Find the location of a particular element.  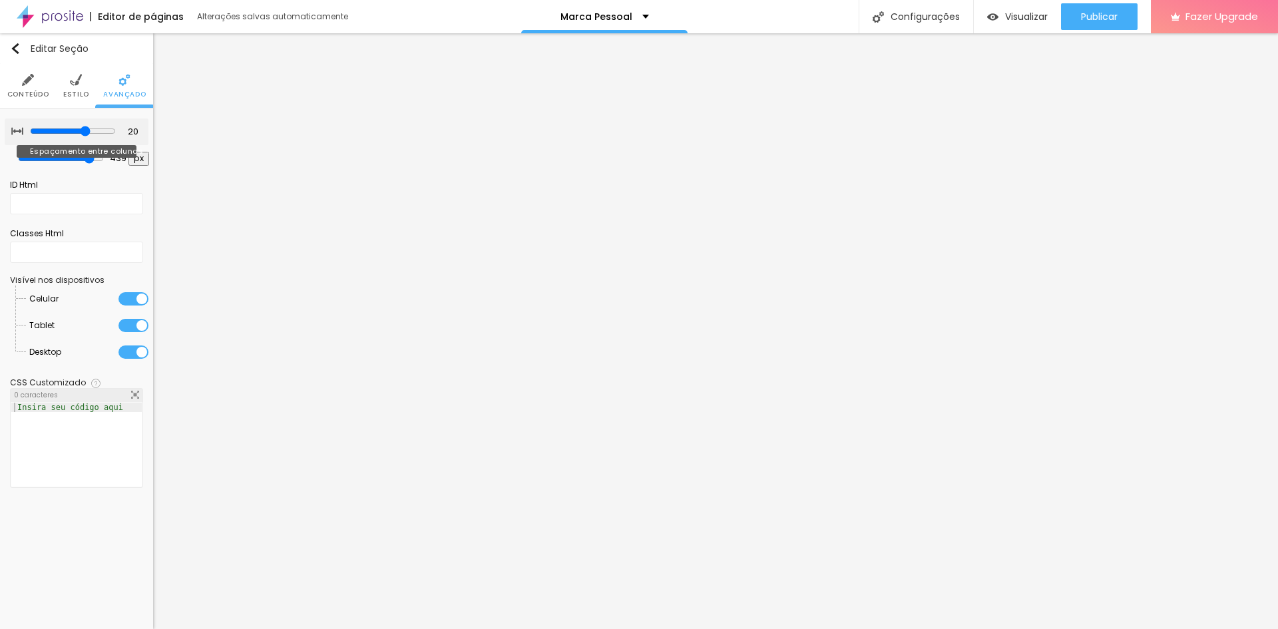

p: Marca Pessoal is located at coordinates (597, 17).